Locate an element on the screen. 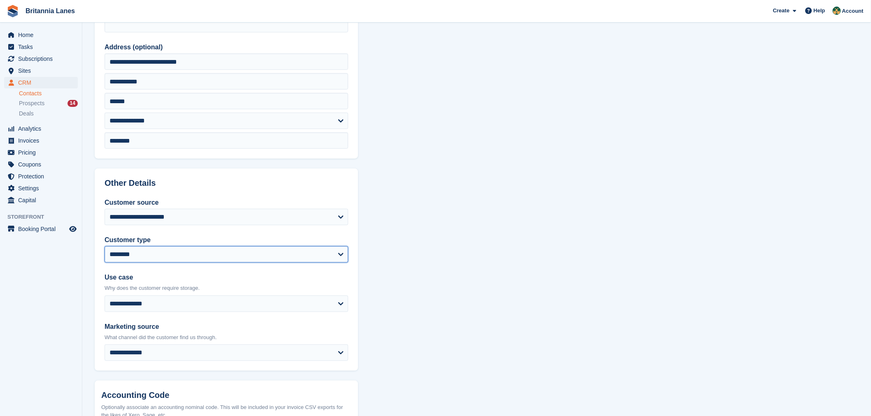 This screenshot has width=871, height=416. img: stora-icon-8386f47178a22dfd0bd8f6a31ec36ba5ce8667c1dd55bd0f319d3a0aa187defe.svg is located at coordinates (13, 11).